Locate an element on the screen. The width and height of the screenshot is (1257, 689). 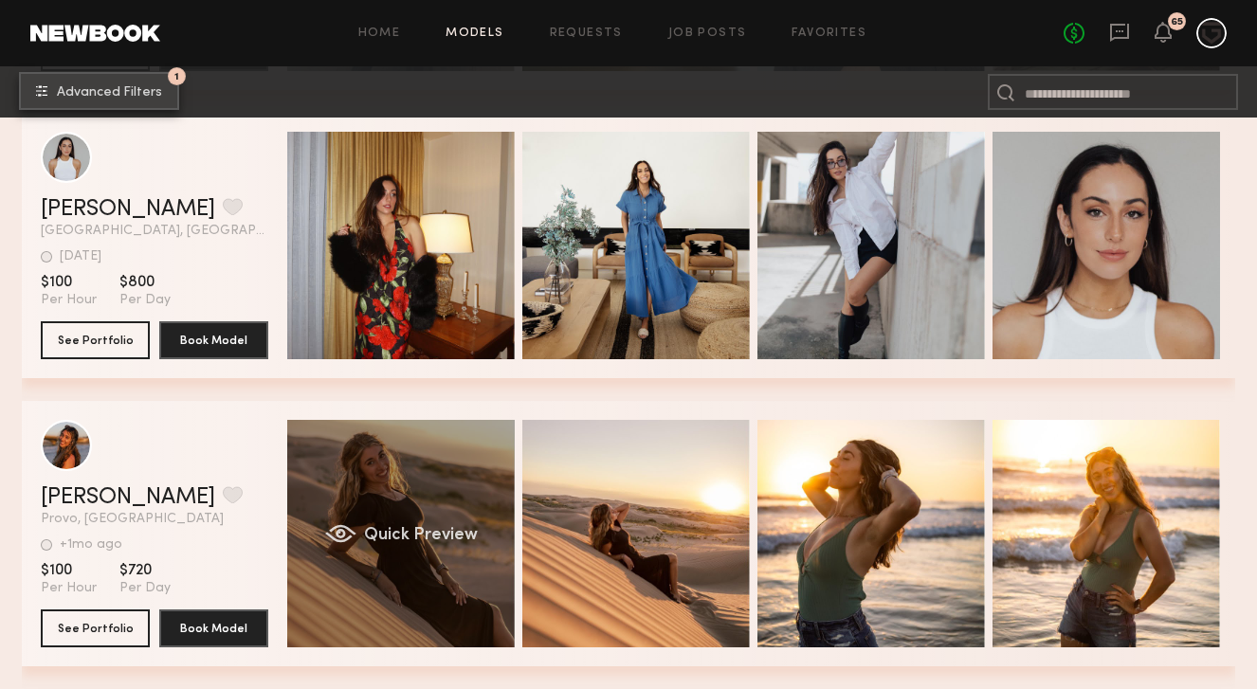
div: +1mo ago is located at coordinates (91, 545).